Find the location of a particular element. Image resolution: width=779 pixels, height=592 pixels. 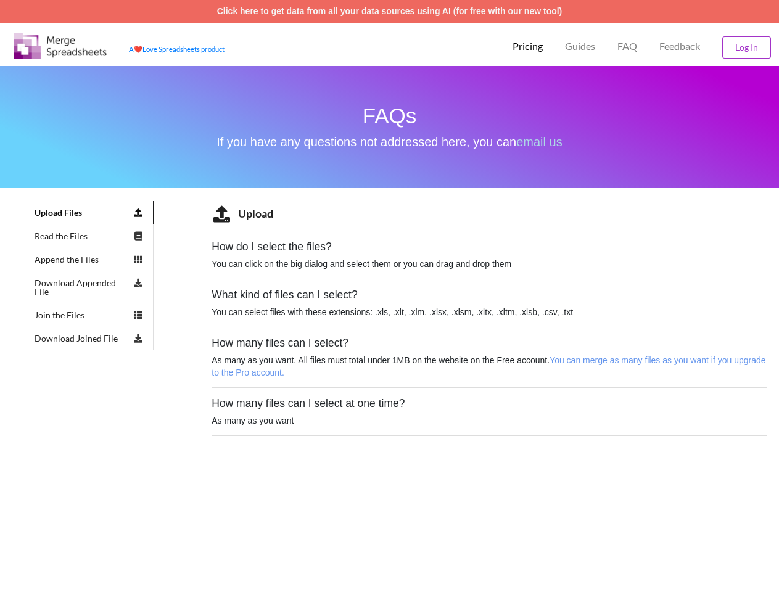

a: AheartLove Spreadsheets product is located at coordinates (176, 49).